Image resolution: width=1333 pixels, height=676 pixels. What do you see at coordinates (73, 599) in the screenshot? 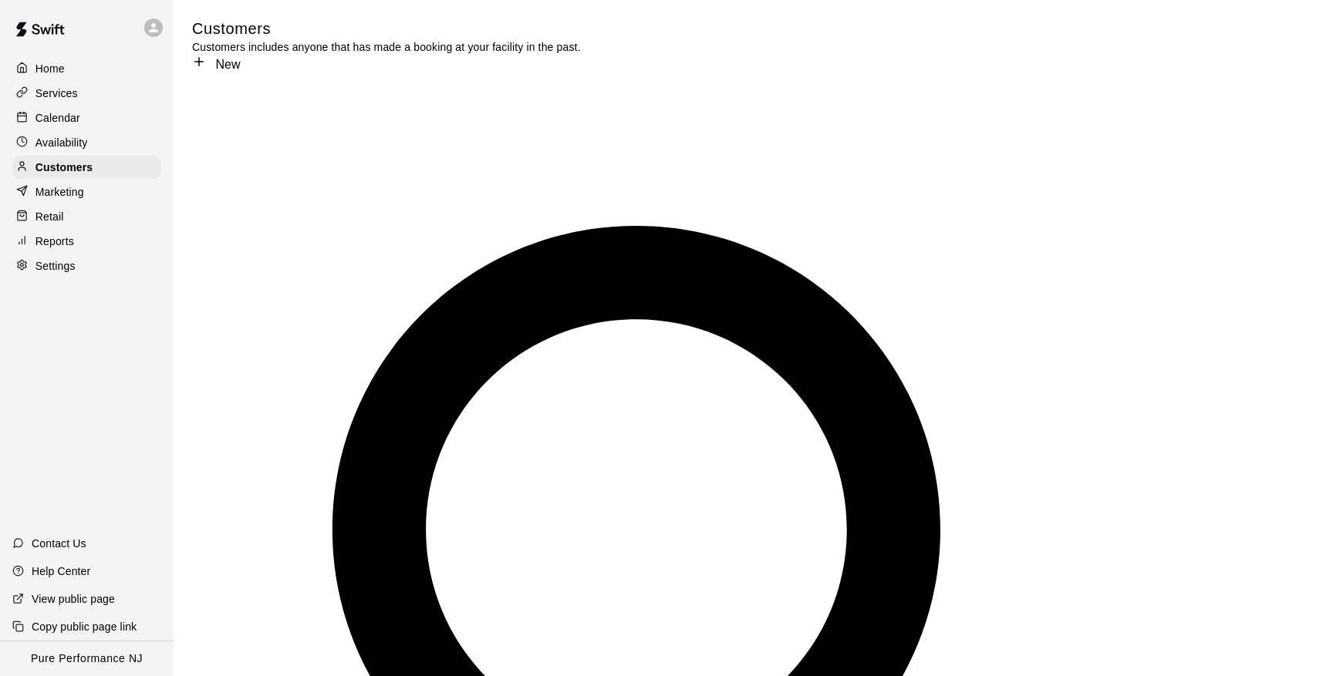
I see `p: View public page` at bounding box center [73, 599].